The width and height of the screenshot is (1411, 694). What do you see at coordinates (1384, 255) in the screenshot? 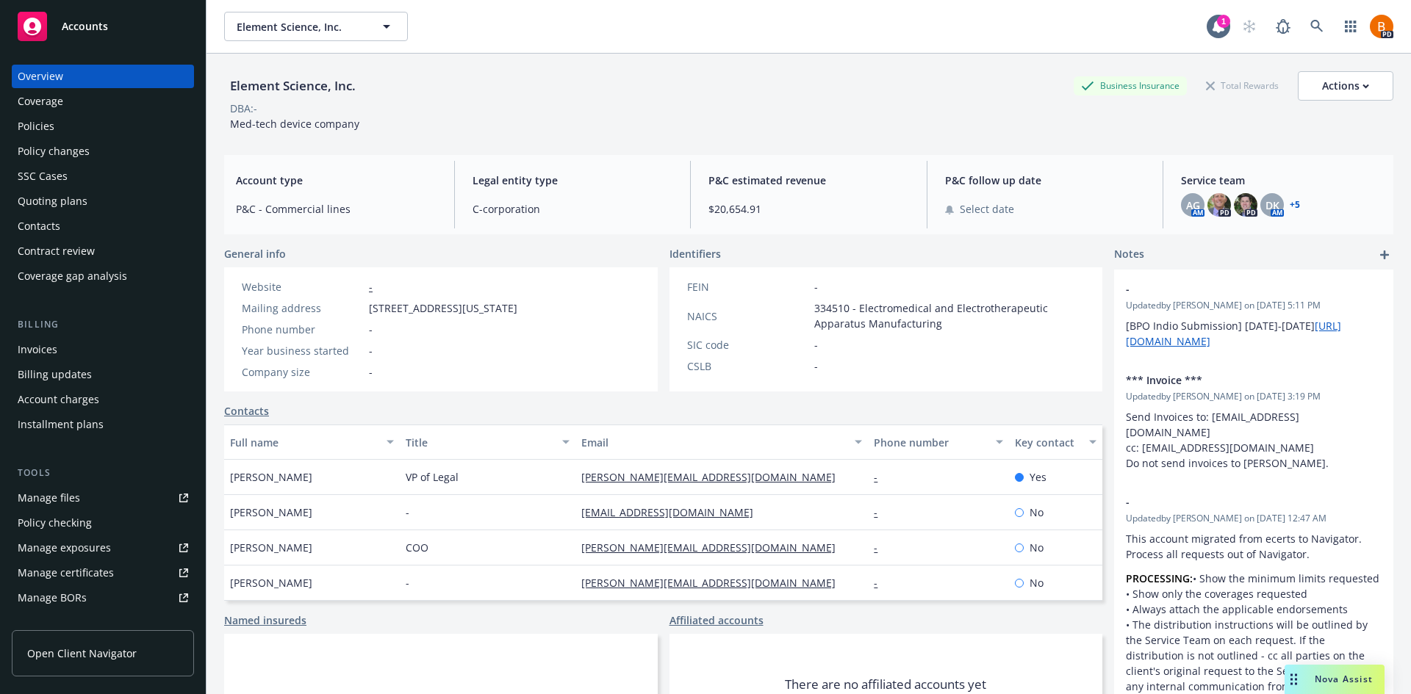
I see `a: add` at bounding box center [1384, 255].